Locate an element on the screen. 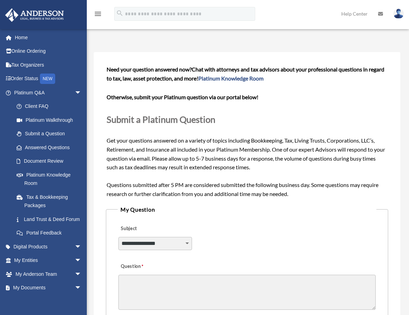  a: Document Review is located at coordinates (51, 161).